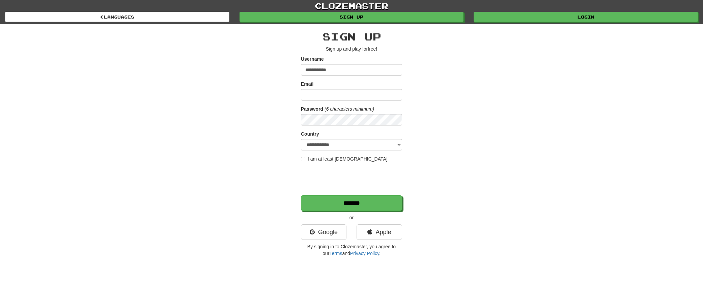 The height and width of the screenshot is (308, 703). I want to click on p: or, so click(352, 218).